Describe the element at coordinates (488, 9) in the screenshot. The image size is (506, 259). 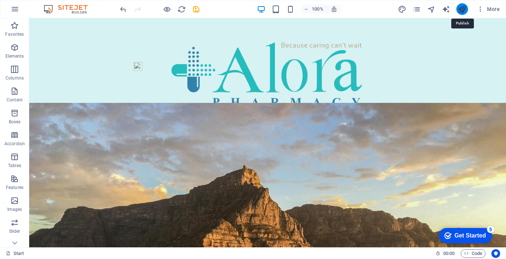
I see `span: More` at that location.